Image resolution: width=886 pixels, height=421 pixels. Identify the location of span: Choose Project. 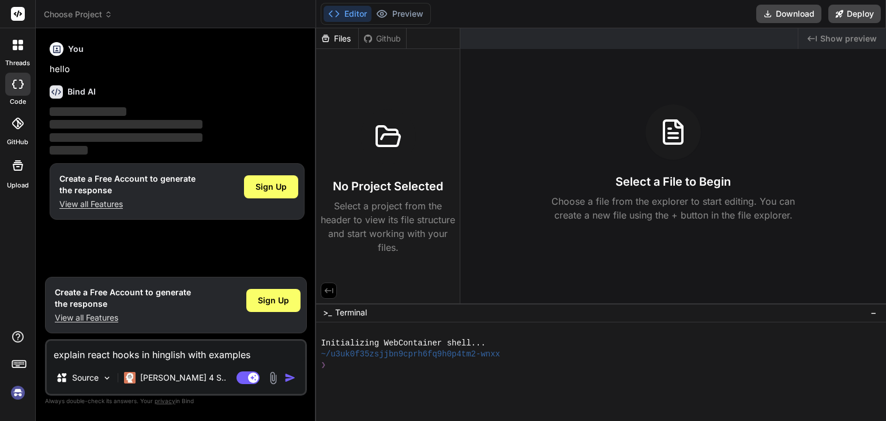
(78, 14).